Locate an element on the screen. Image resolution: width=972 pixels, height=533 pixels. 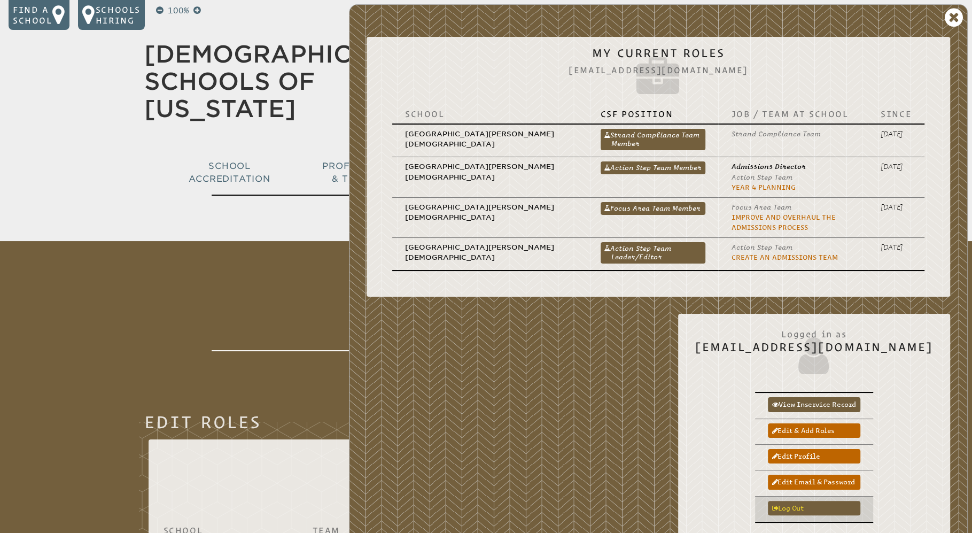
a: Improve and Overhaul the Admissions Process is located at coordinates (783, 222).